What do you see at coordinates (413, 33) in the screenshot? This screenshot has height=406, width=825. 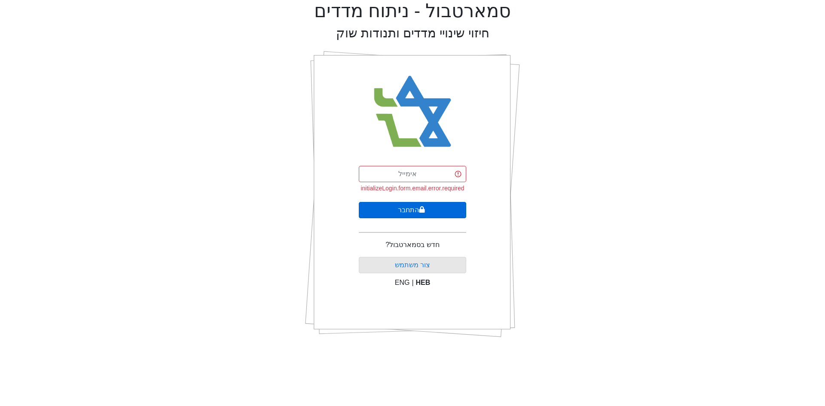 I see `h2: חיזוי שינויי מדדים ותנודות שוק` at bounding box center [413, 33].